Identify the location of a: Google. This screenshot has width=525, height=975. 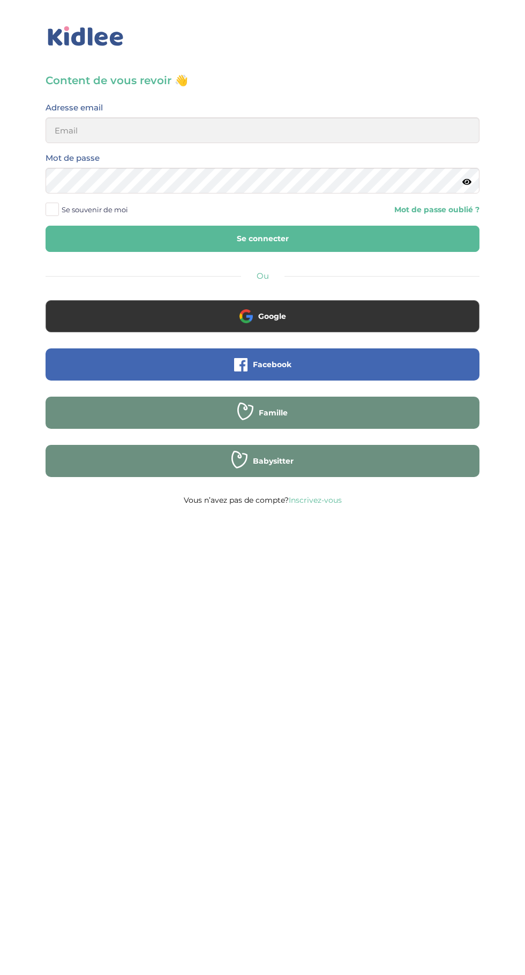
(263, 323).